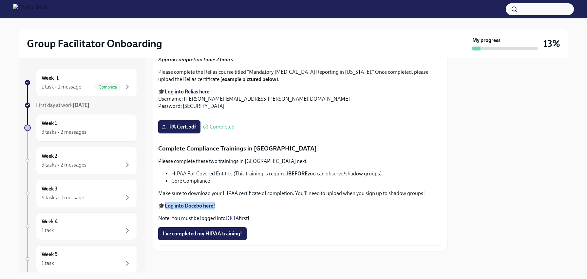  Describe the element at coordinates (49, 123) in the screenshot. I see `h6: Week 1` at that location.